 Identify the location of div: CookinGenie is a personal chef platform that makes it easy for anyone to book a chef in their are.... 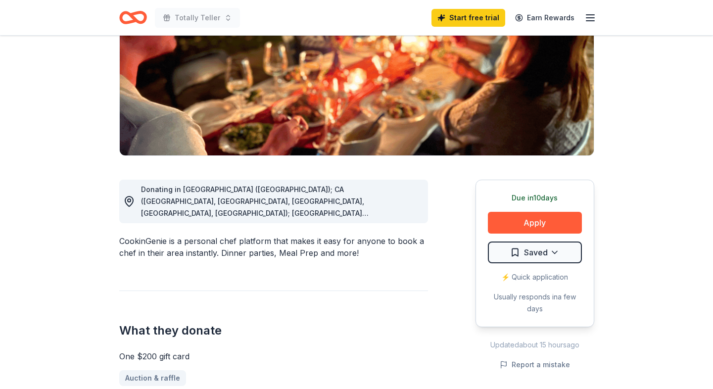
(274, 247).